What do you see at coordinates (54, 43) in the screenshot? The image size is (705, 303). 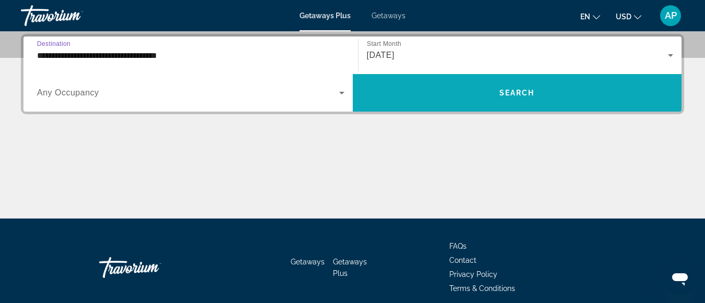 I see `span: Destination` at bounding box center [54, 43].